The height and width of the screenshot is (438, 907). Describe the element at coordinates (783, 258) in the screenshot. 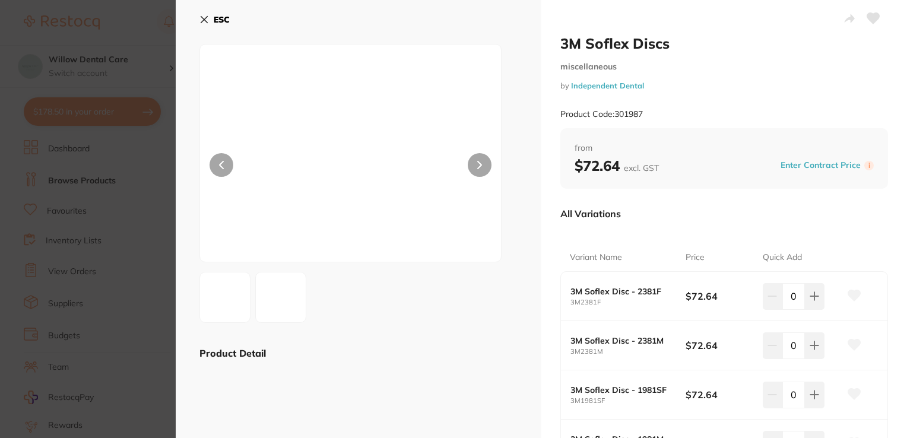

I see `p: Quick Add` at that location.